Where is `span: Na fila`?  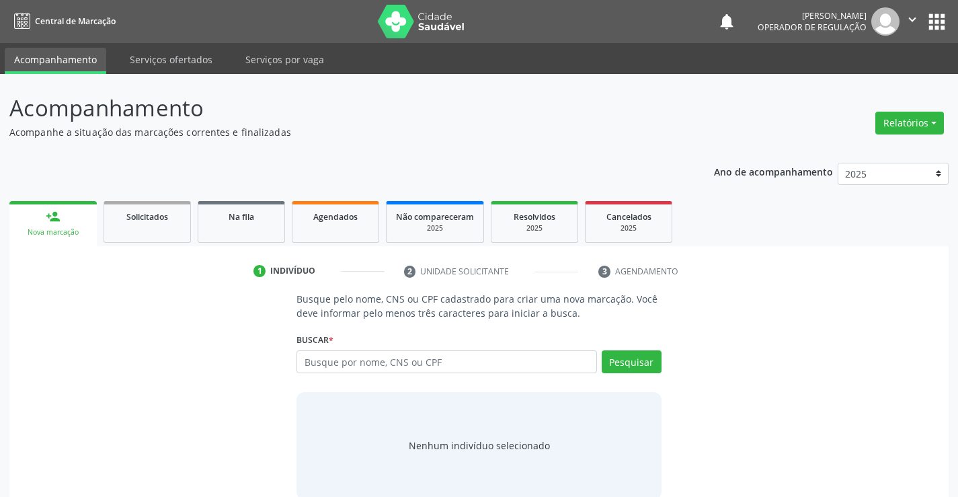 span: Na fila is located at coordinates (241, 216).